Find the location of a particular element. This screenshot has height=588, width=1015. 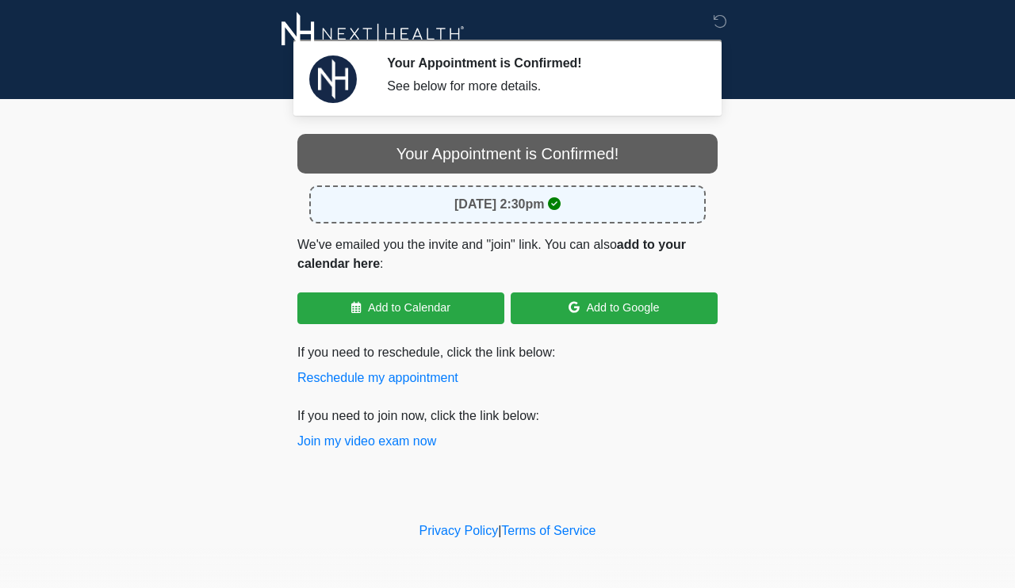

p: If you need to join now, click the link below: is located at coordinates (507, 429).